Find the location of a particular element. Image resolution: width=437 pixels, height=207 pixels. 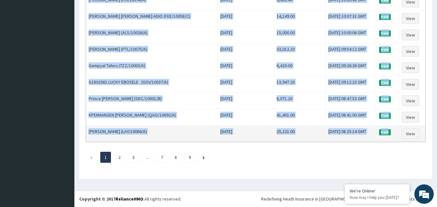

td: 41,401.00 is located at coordinates (300, 117).